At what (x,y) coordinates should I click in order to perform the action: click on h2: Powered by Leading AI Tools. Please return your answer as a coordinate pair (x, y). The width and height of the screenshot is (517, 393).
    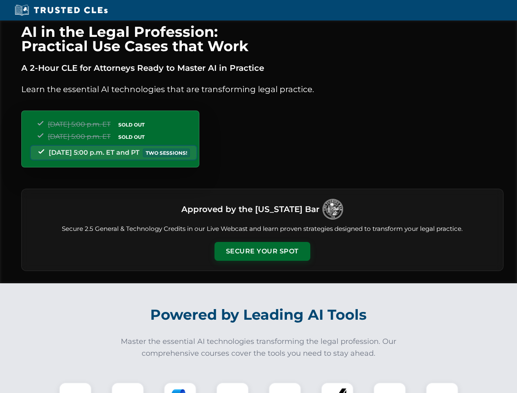
    Looking at the image, I should click on (259, 315).